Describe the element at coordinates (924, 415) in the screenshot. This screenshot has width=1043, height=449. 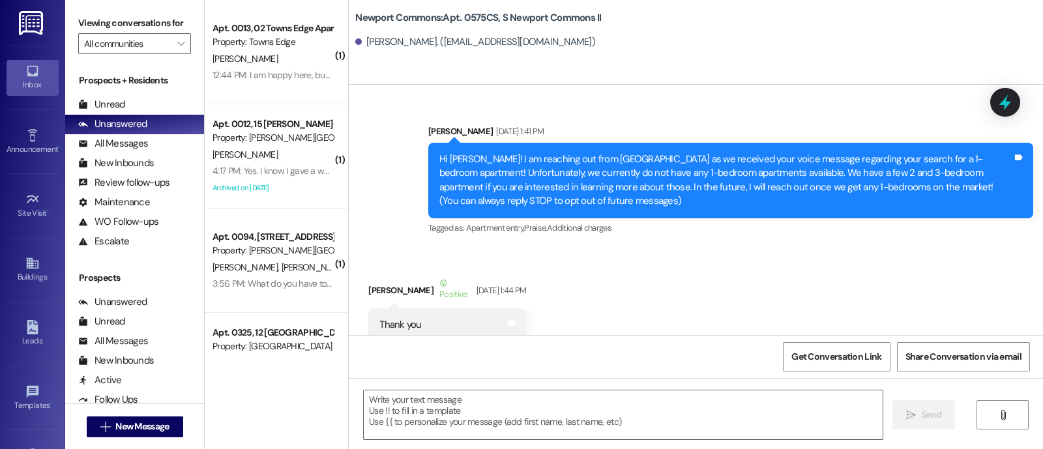
I see `button: Send` at that location.